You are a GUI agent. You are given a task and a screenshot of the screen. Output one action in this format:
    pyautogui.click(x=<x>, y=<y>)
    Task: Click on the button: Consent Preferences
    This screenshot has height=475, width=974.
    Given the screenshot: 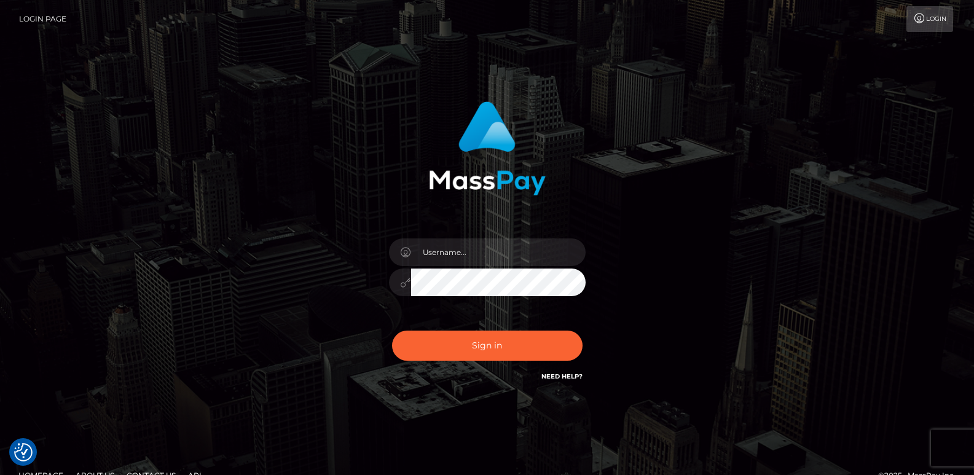 What is the action you would take?
    pyautogui.click(x=23, y=452)
    